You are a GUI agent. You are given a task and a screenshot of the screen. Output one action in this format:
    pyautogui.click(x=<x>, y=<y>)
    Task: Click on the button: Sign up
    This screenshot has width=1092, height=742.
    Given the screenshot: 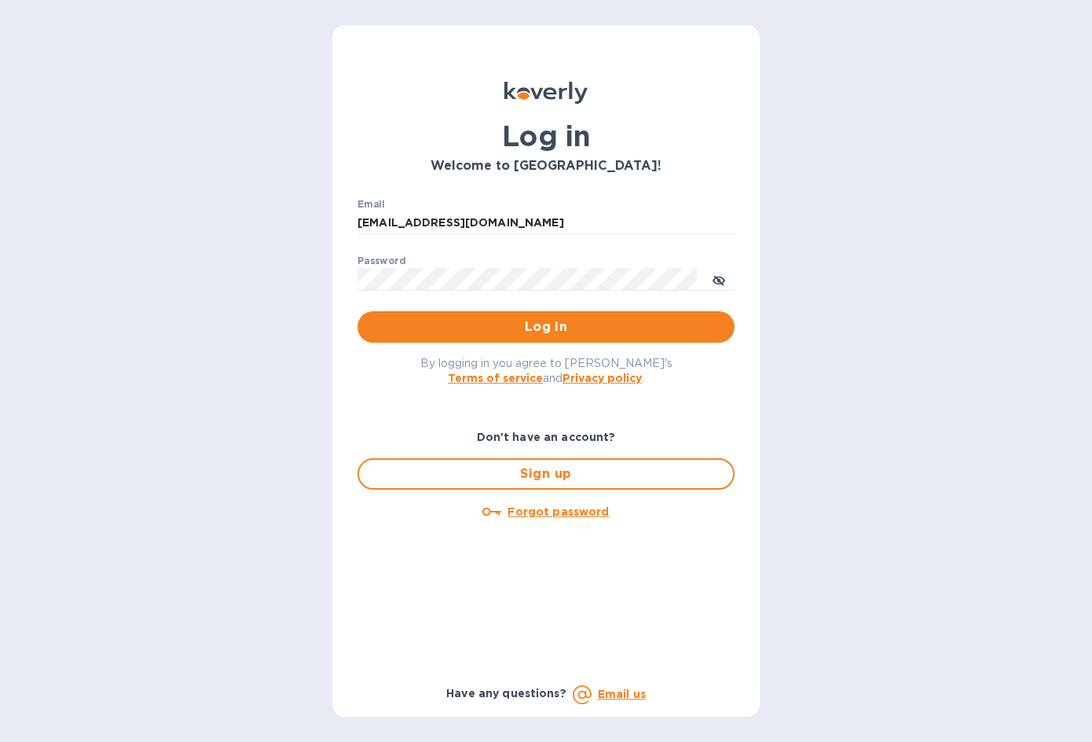 What is the action you would take?
    pyautogui.click(x=546, y=474)
    